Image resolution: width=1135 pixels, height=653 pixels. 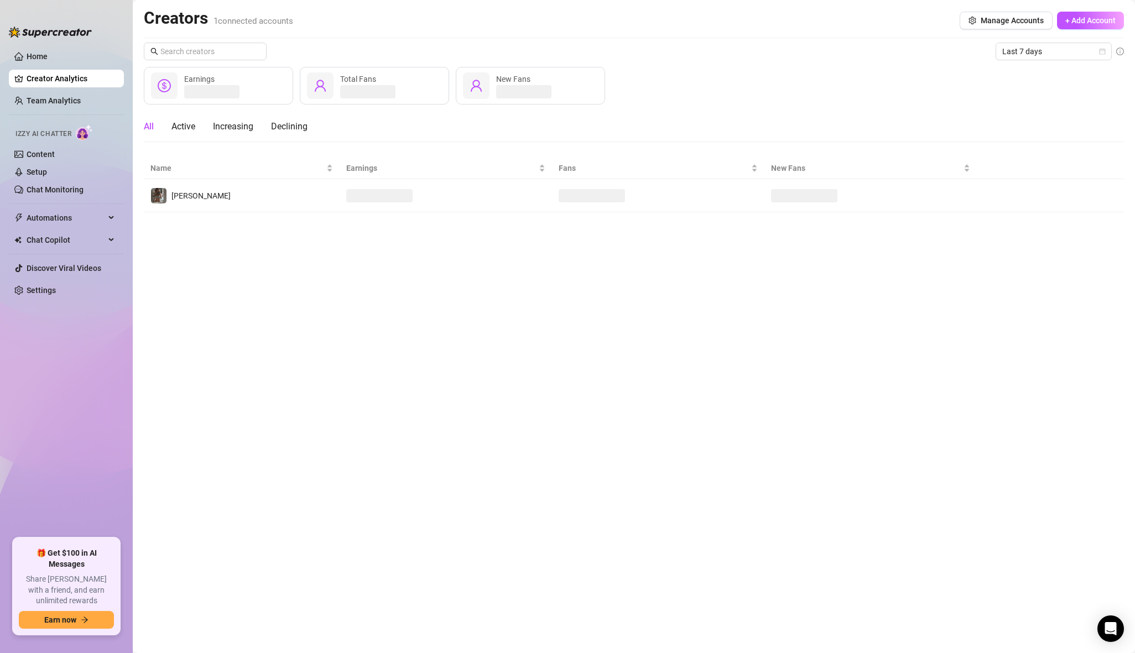 What do you see at coordinates (66, 620) in the screenshot?
I see `button: Earn nowarrow-right` at bounding box center [66, 620].